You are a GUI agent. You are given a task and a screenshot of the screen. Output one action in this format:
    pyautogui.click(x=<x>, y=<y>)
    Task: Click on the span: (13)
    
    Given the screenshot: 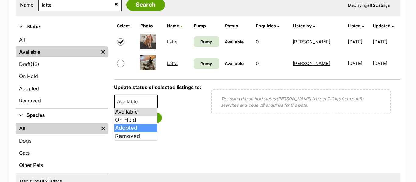 What is the action you would take?
    pyautogui.click(x=35, y=64)
    